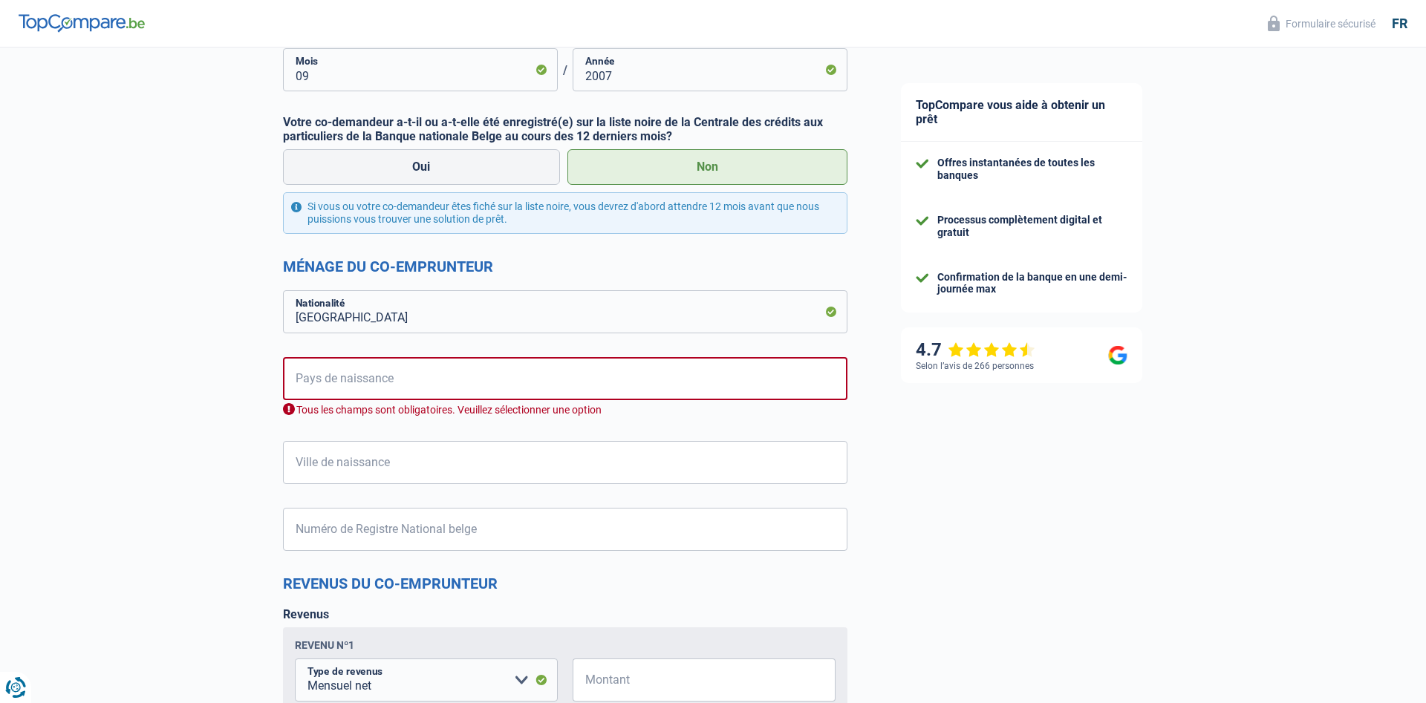 The image size is (1426, 703). I want to click on div: TopCompare vous aide à obtenir un prêt, so click(1021, 112).